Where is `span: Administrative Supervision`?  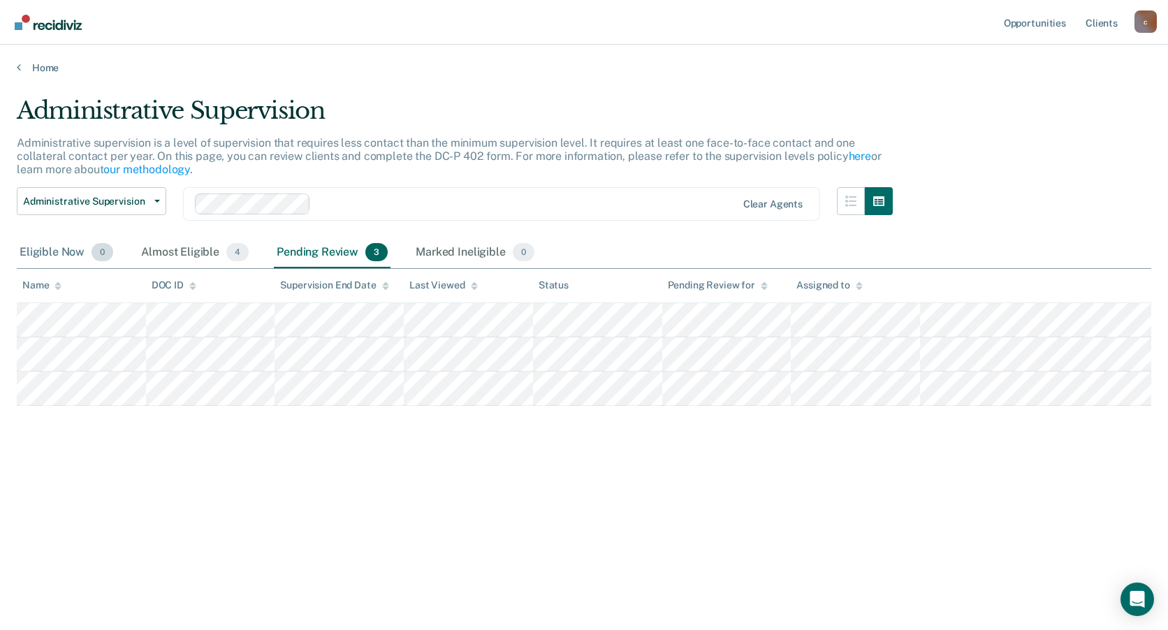
span: Administrative Supervision is located at coordinates (86, 201).